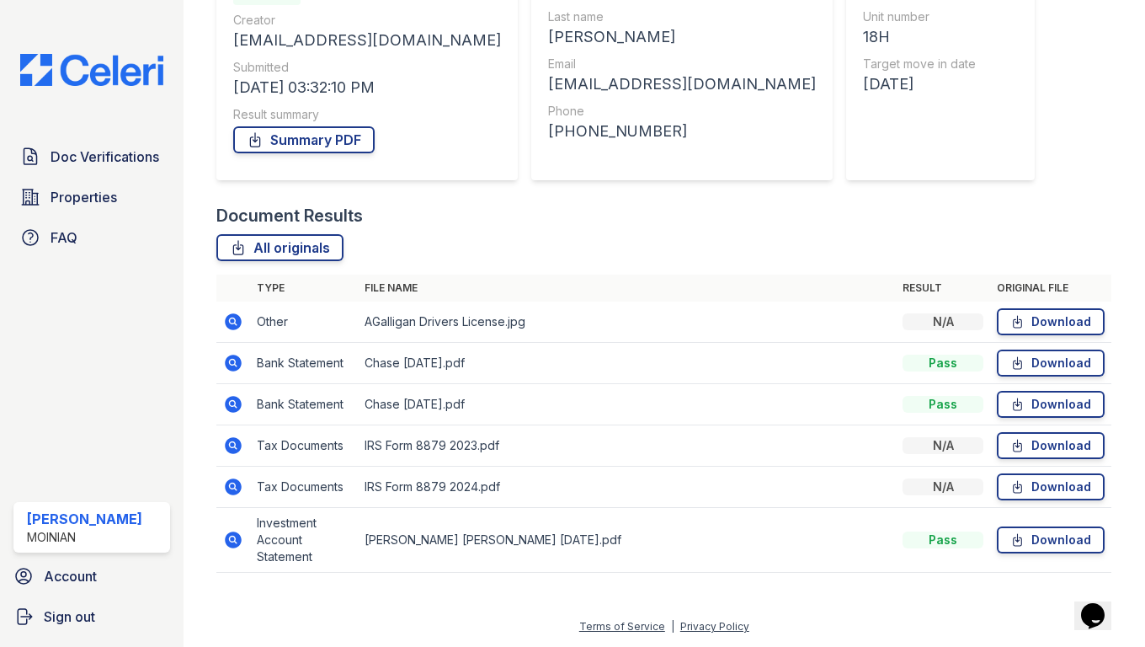 This screenshot has width=1145, height=647. Describe the element at coordinates (367, 67) in the screenshot. I see `div: Submitted` at that location.